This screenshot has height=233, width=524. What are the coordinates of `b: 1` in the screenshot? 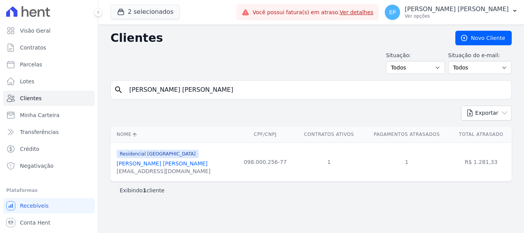 It's located at (145, 190).